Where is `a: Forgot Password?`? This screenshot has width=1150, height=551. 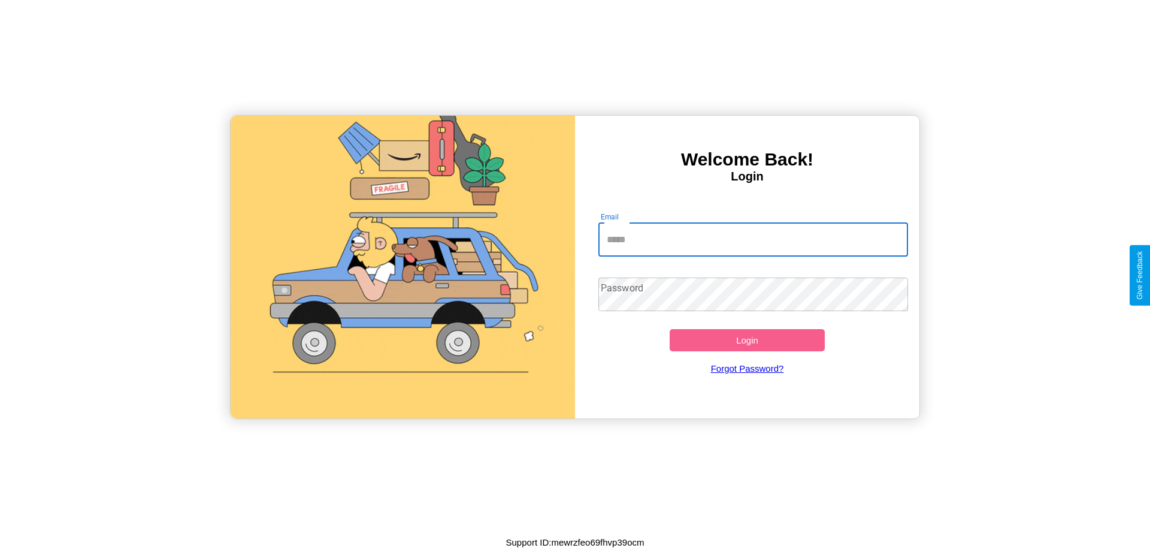 a: Forgot Password? is located at coordinates (748, 368).